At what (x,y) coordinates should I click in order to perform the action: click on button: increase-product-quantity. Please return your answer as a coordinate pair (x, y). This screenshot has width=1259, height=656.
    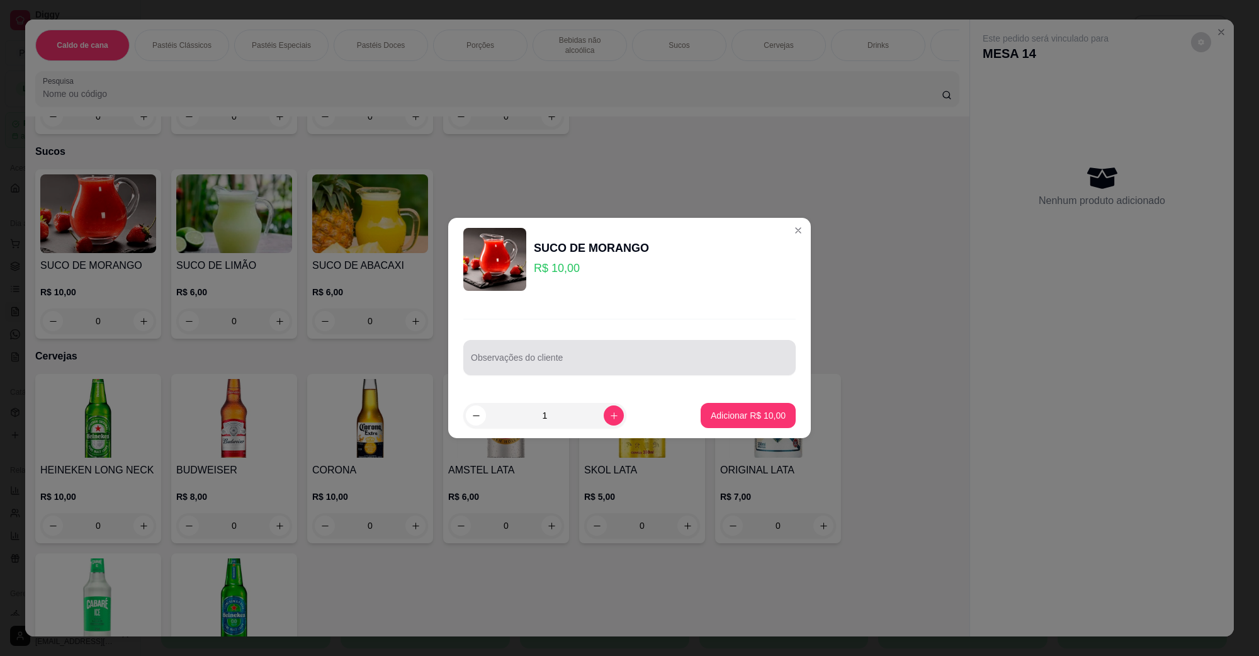
    Looking at the image, I should click on (614, 416).